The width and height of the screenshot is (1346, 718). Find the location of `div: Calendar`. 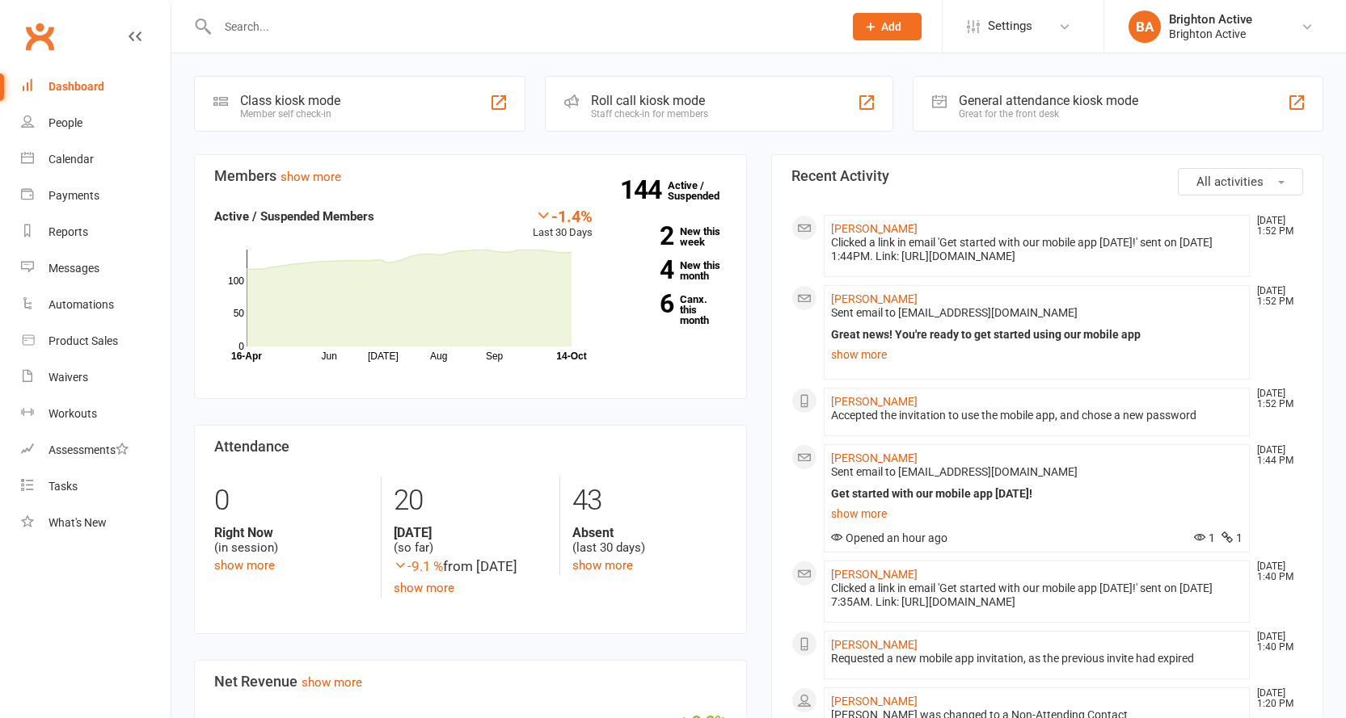

div: Calendar is located at coordinates (71, 159).